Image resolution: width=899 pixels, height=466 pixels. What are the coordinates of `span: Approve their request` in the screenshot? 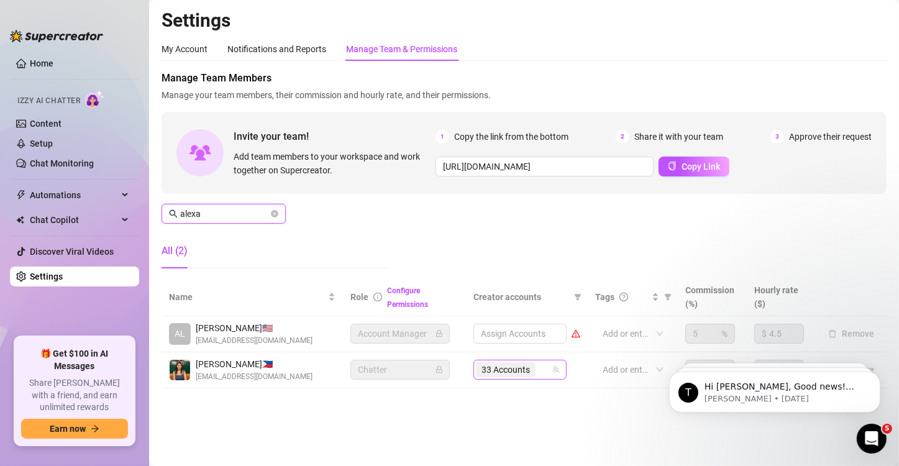 It's located at (830, 137).